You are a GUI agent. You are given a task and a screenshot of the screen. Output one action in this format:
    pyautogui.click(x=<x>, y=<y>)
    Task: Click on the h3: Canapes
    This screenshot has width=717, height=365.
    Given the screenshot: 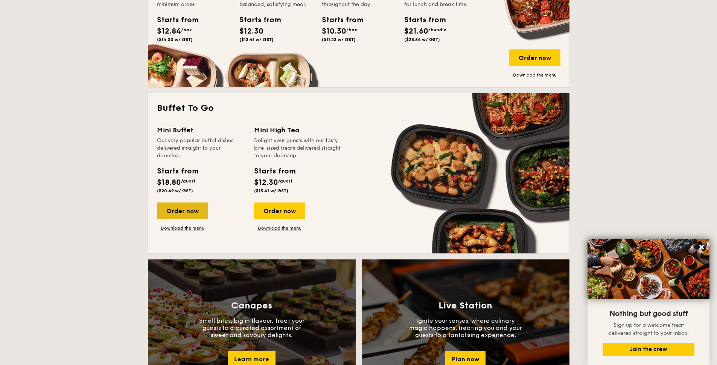 What is the action you would take?
    pyautogui.click(x=252, y=305)
    